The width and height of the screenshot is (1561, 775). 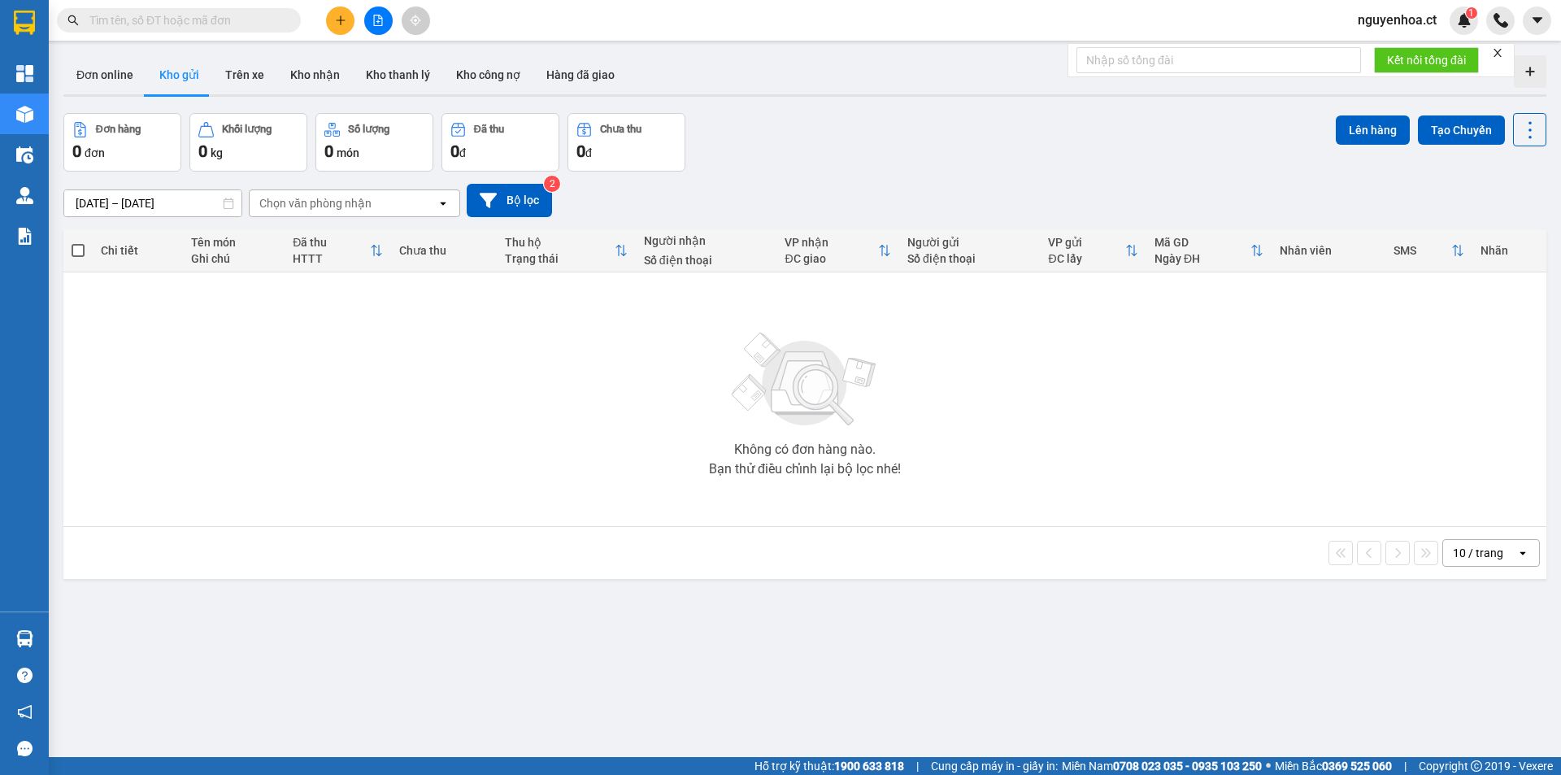 I want to click on button: Khối lượng0kg, so click(x=248, y=142).